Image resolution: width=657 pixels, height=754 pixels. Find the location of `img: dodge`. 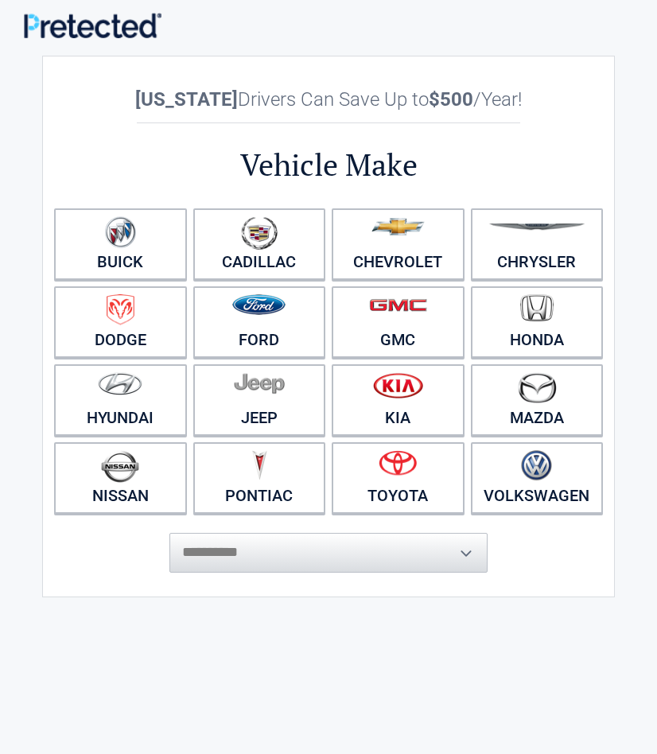

img: dodge is located at coordinates (120, 309).